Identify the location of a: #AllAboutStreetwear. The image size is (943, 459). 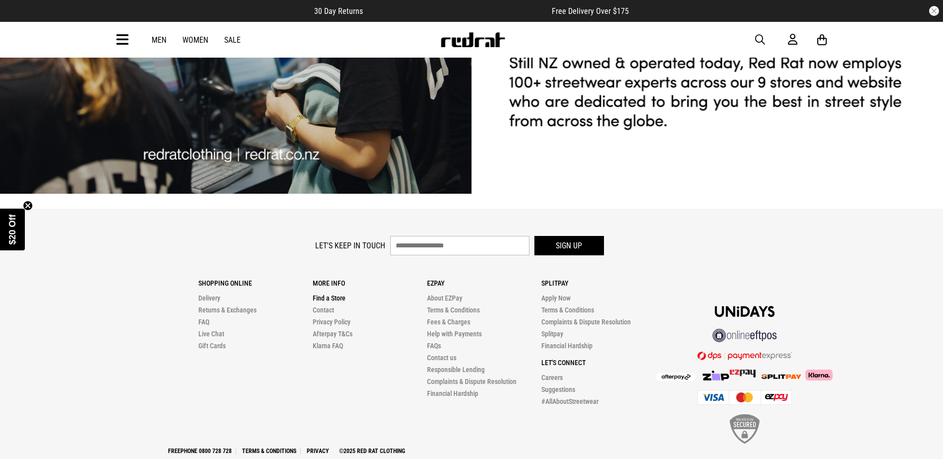
(570, 402).